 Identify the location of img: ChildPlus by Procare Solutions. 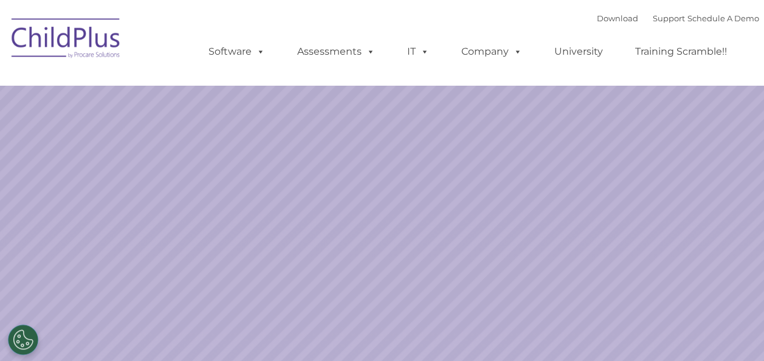
(66, 40).